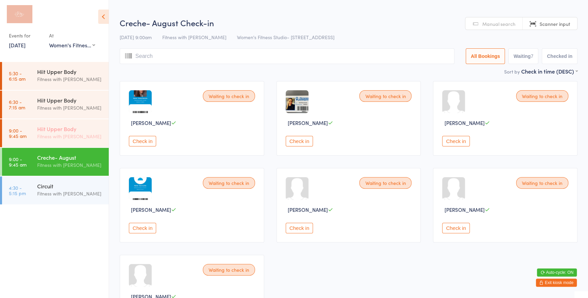  What do you see at coordinates (140, 188) in the screenshot?
I see `img: image1747278123.png` at bounding box center [140, 188].